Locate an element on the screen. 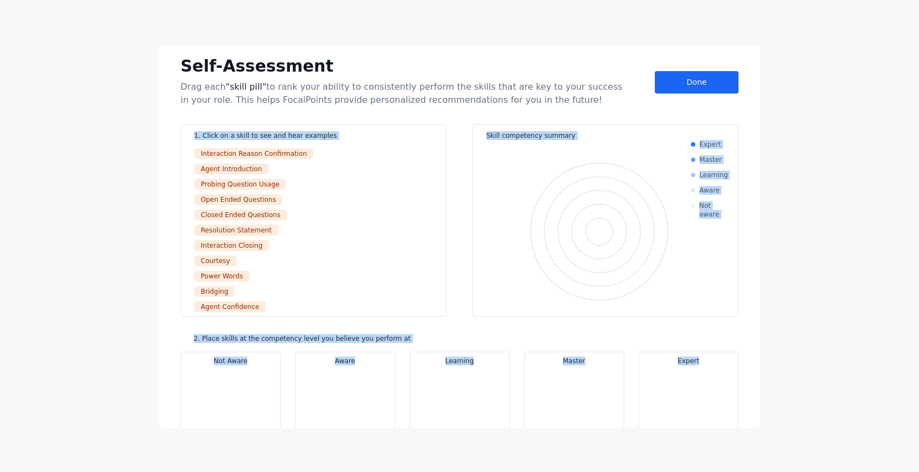 The height and width of the screenshot is (472, 919). div: Done is located at coordinates (696, 82).